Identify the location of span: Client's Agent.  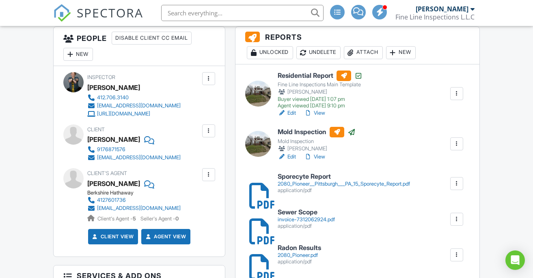
(107, 173).